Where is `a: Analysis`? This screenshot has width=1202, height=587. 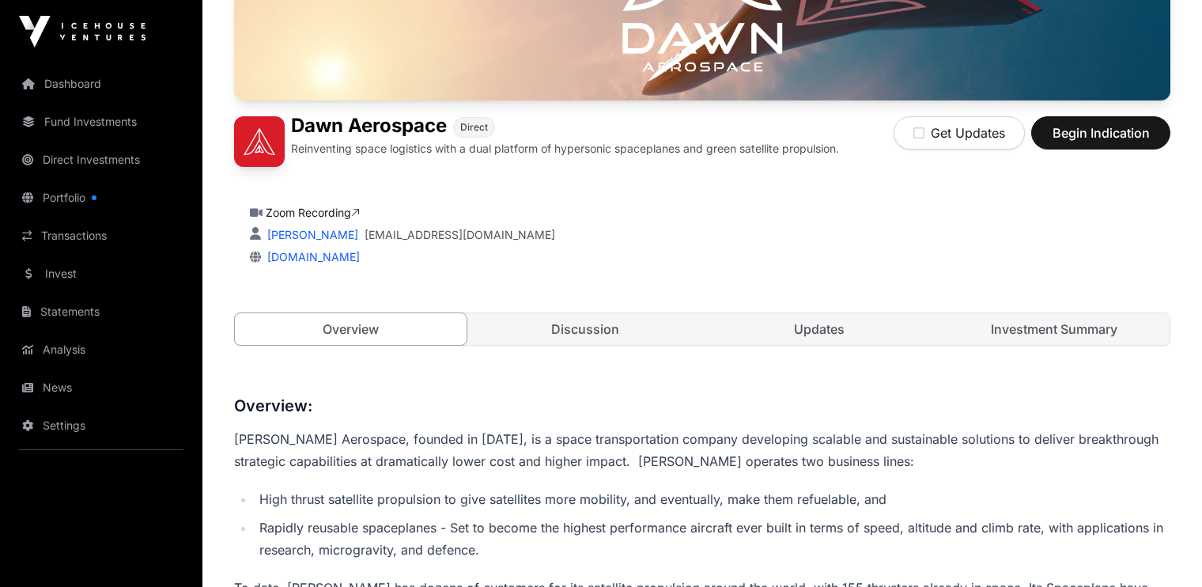
a: Analysis is located at coordinates (101, 349).